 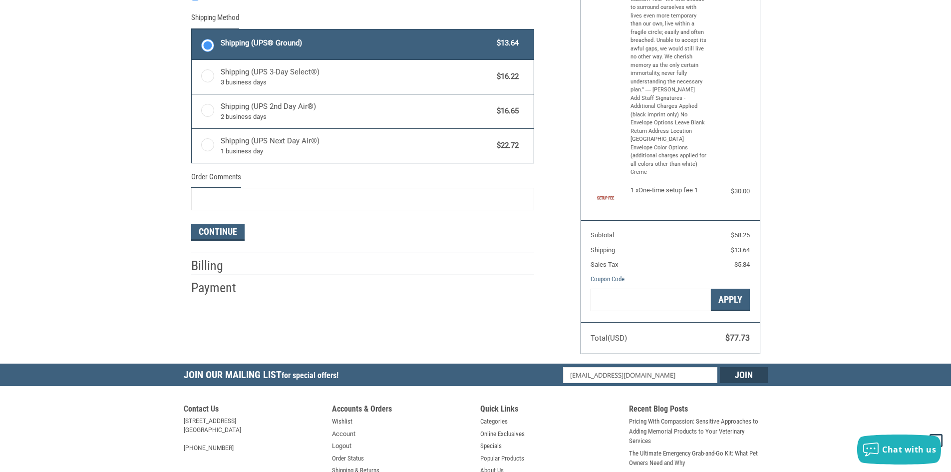 What do you see at coordinates (506, 145) in the screenshot?
I see `span: $22.72` at bounding box center [506, 145].